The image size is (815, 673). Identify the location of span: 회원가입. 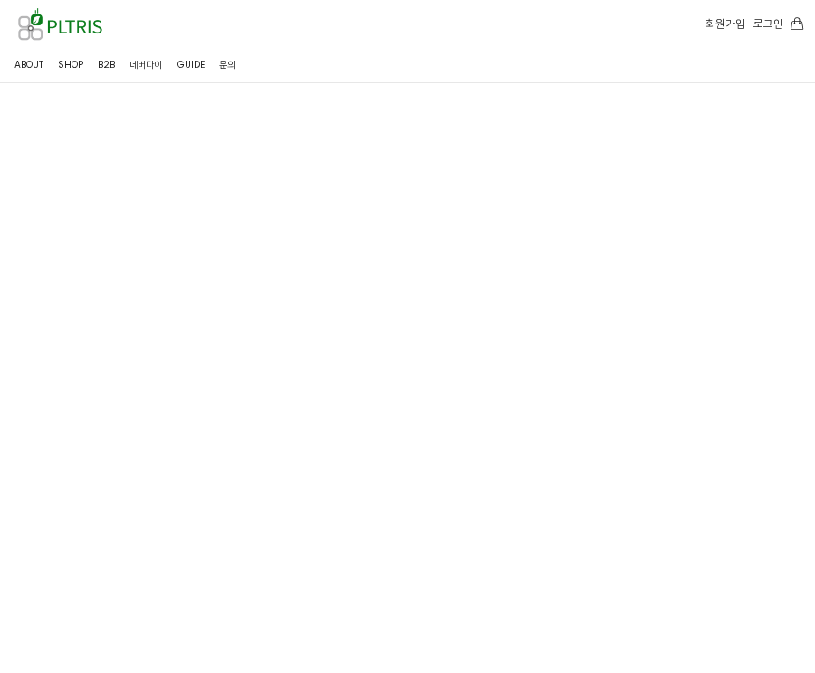
(725, 24).